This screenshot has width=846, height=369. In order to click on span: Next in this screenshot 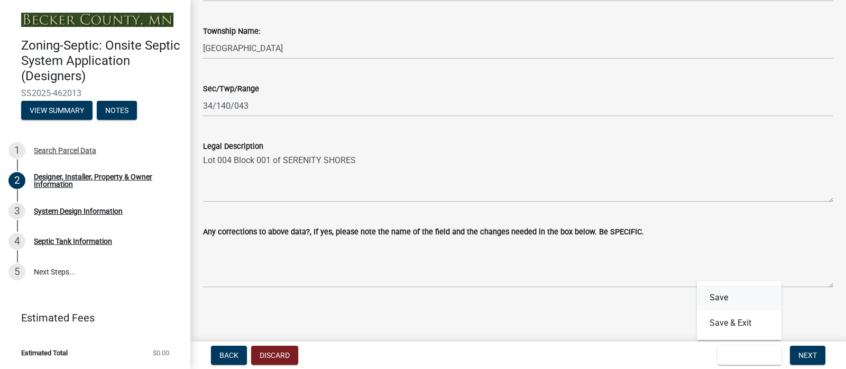, I will do `click(807, 356)`.